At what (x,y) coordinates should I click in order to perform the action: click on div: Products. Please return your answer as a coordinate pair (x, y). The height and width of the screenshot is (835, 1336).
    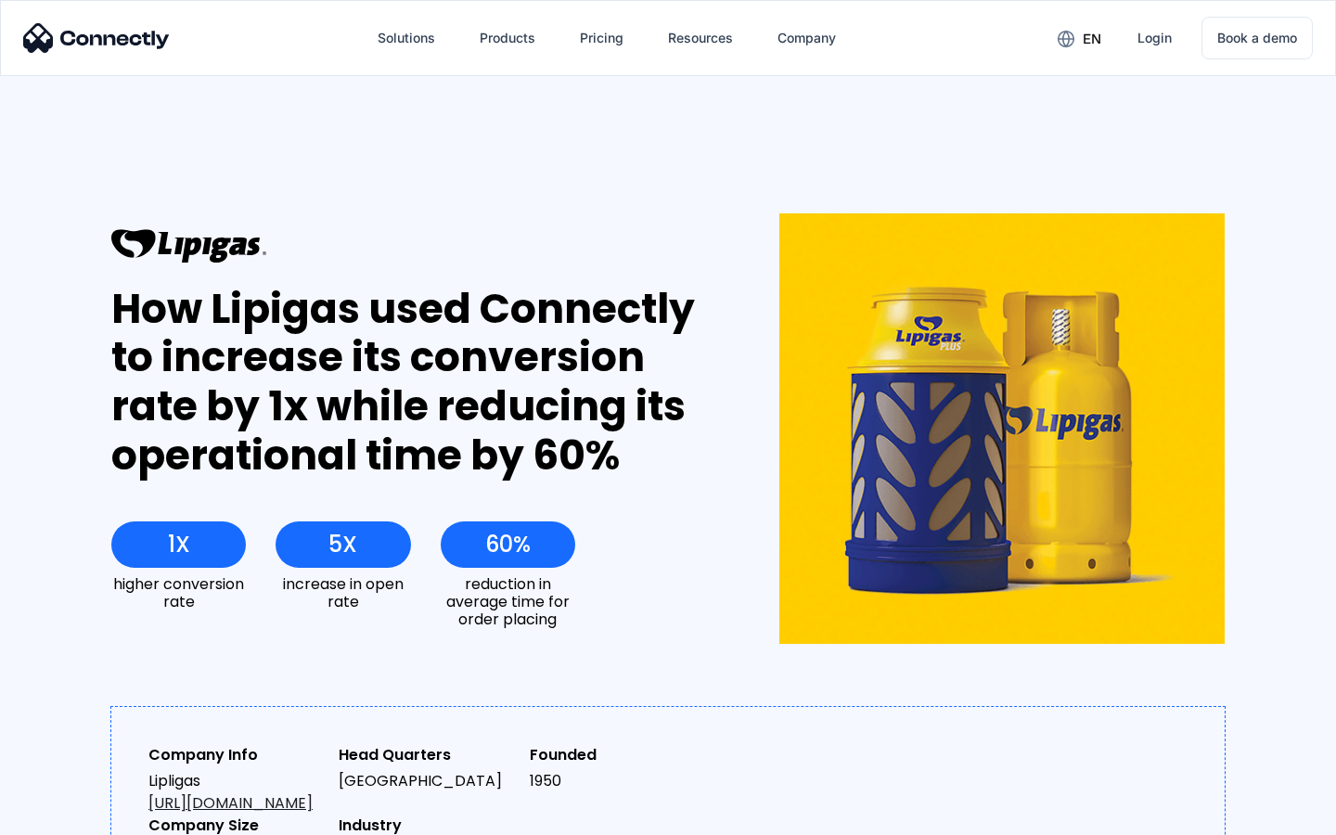
    Looking at the image, I should click on (508, 38).